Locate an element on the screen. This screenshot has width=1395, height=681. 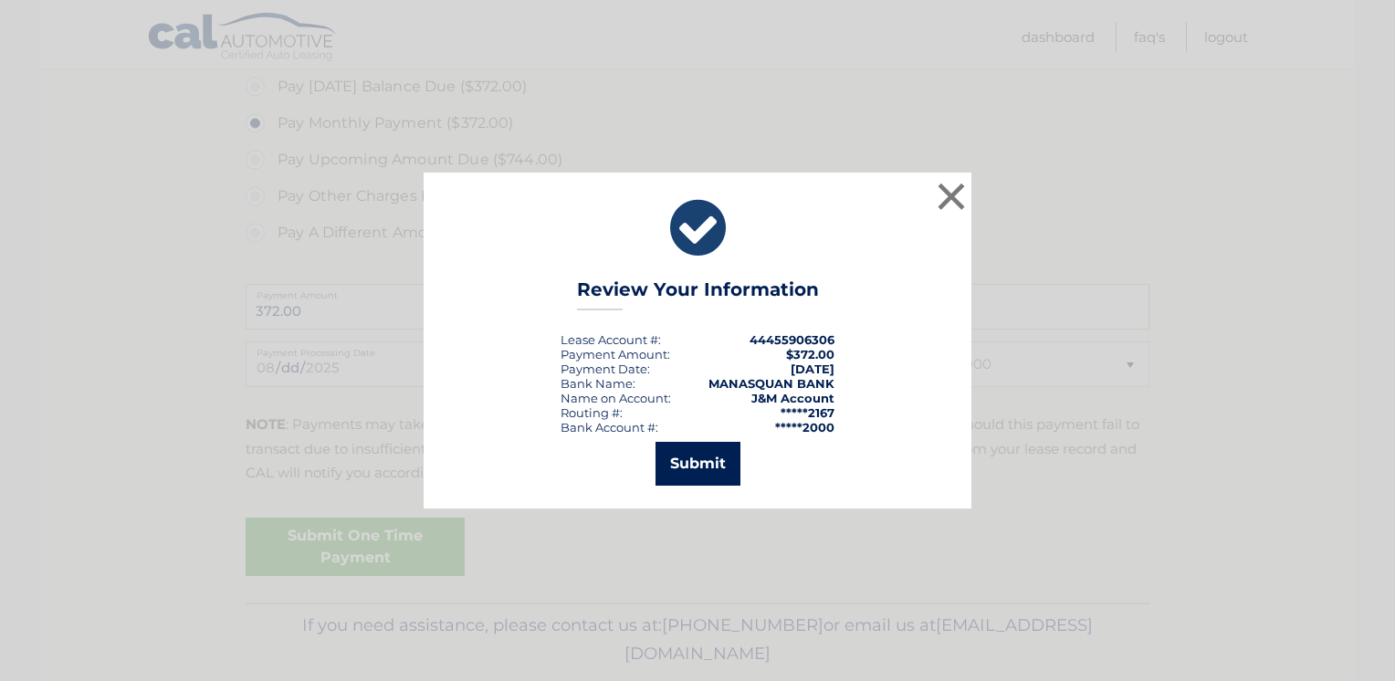
strong: MANASQUAN BANK is located at coordinates (772, 384).